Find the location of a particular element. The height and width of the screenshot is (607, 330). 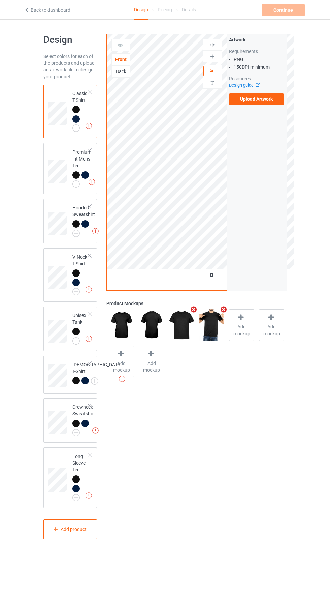

div: Details is located at coordinates (189, 10).